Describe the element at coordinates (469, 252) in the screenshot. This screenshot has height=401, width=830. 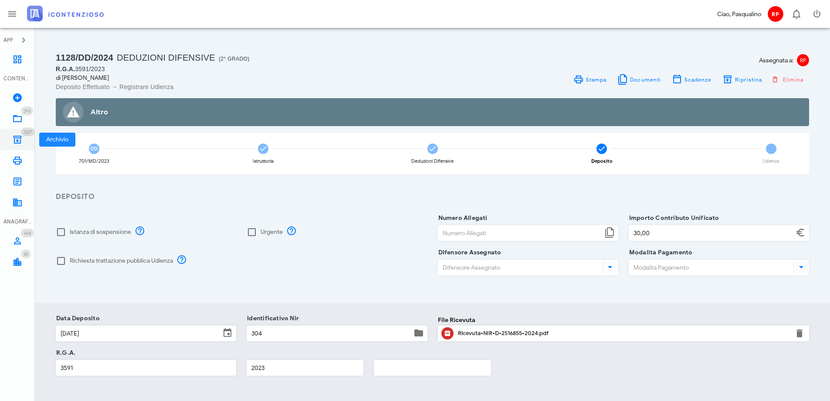
I see `label: Difensore Assegnato` at that location.